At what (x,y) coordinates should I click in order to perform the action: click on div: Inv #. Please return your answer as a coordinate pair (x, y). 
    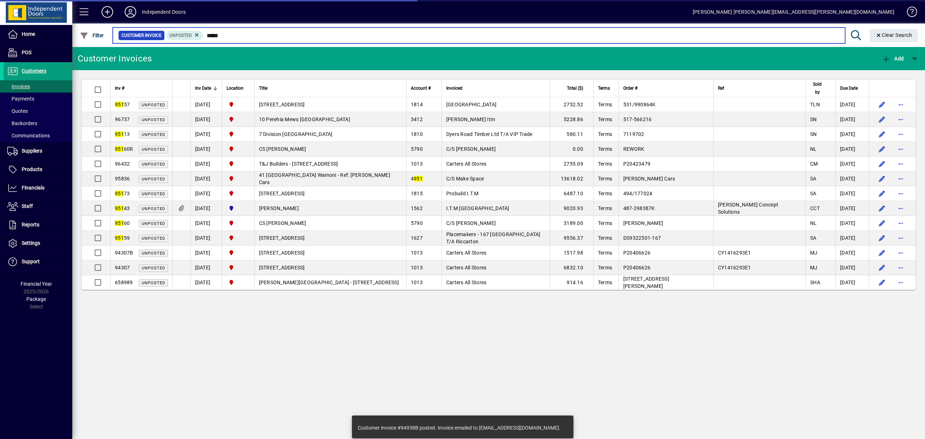
    Looking at the image, I should click on (141, 88).